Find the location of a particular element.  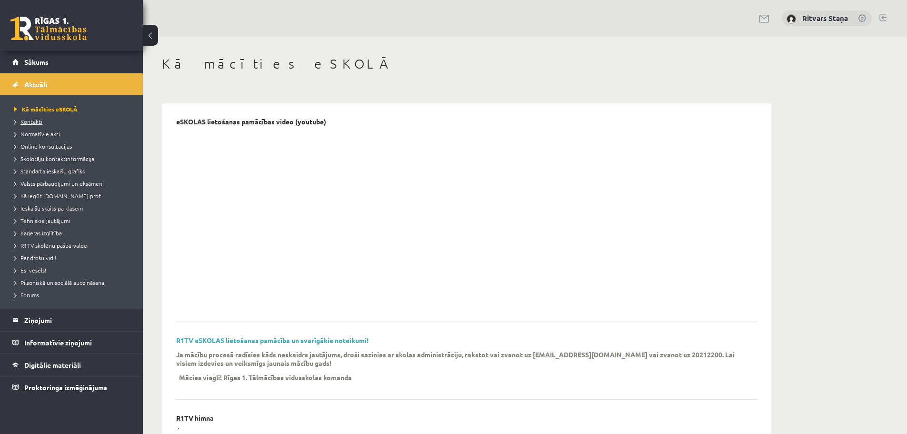

a: Valsts pārbaudījumi un eksāmeni is located at coordinates (74, 183).